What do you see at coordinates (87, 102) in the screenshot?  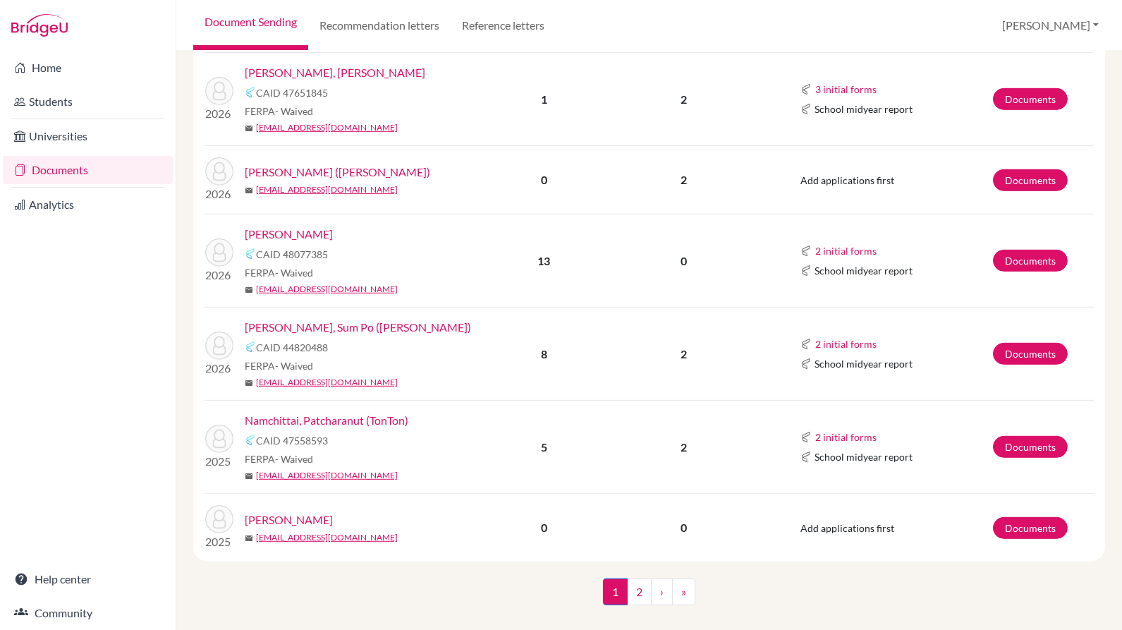 I see `a: Students` at bounding box center [87, 102].